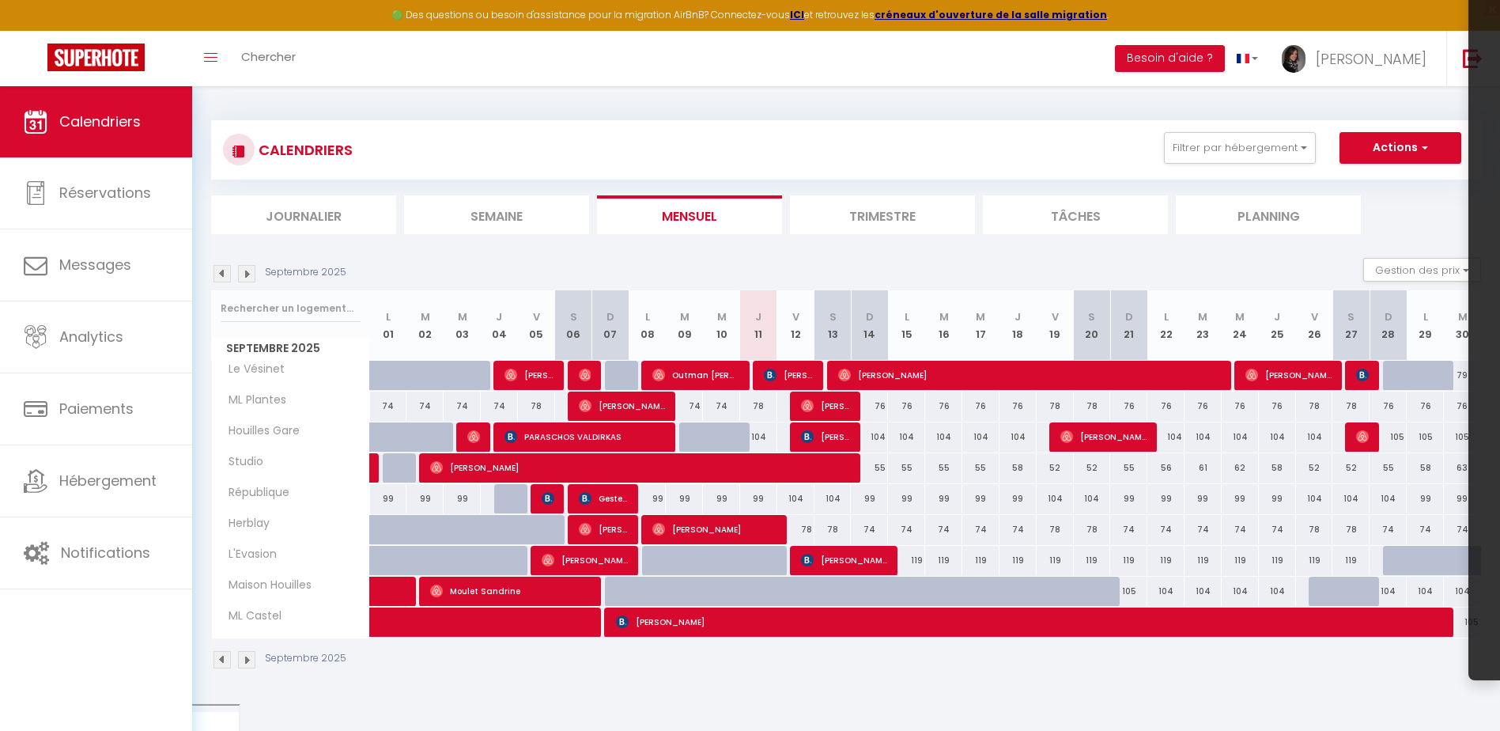  What do you see at coordinates (1425, 325) in the screenshot?
I see `th: 29` at bounding box center [1425, 325].